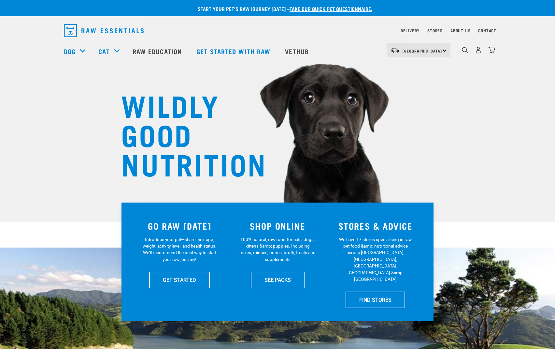 This screenshot has height=349, width=555. Describe the element at coordinates (478, 50) in the screenshot. I see `img: user.png` at that location.